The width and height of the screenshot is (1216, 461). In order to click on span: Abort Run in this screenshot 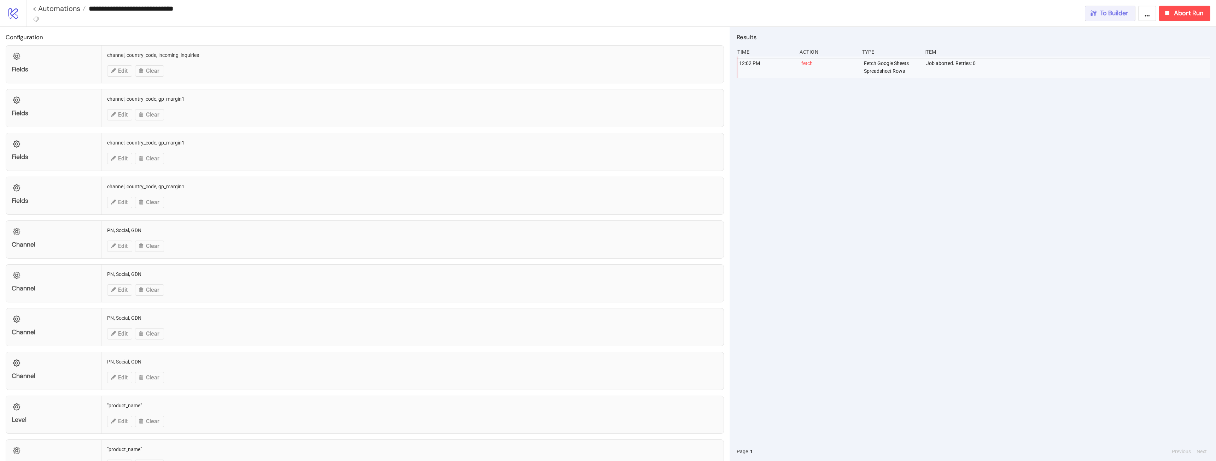, I will do `click(1189, 13)`.